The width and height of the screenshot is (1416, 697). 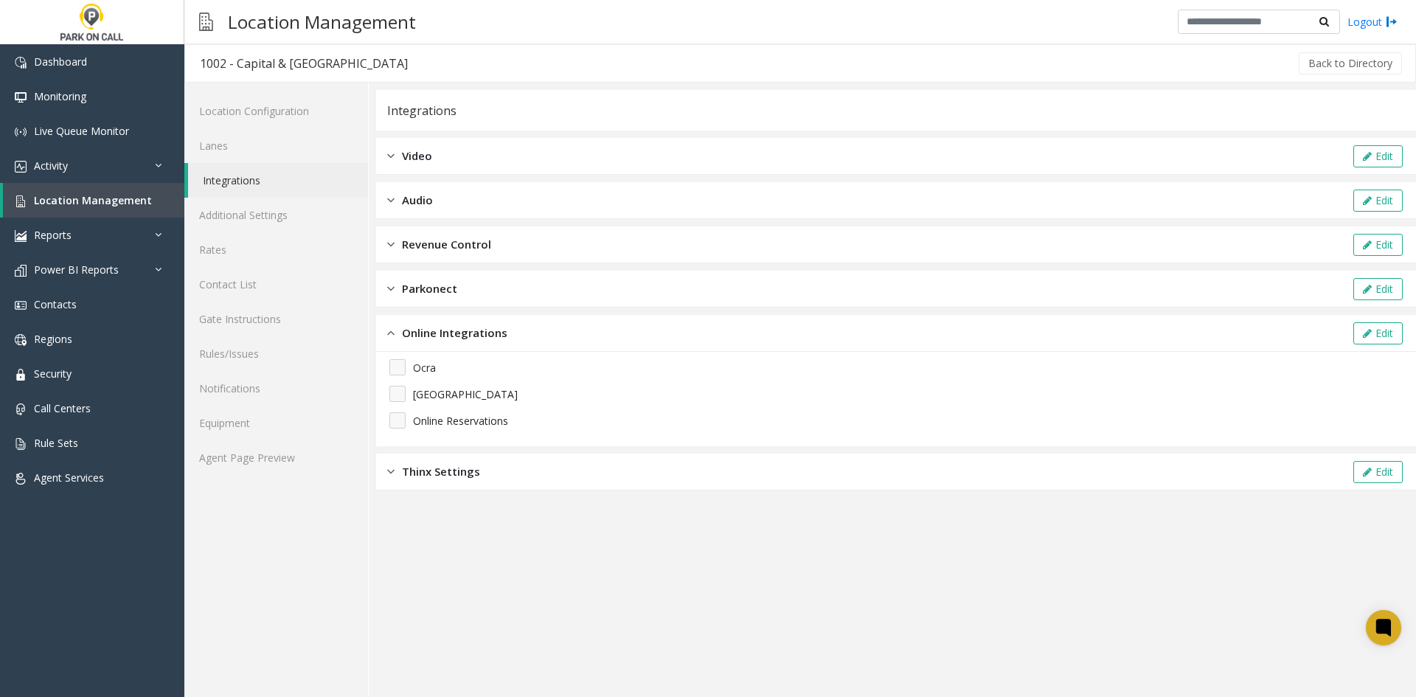 What do you see at coordinates (62, 408) in the screenshot?
I see `span: Call Centers` at bounding box center [62, 408].